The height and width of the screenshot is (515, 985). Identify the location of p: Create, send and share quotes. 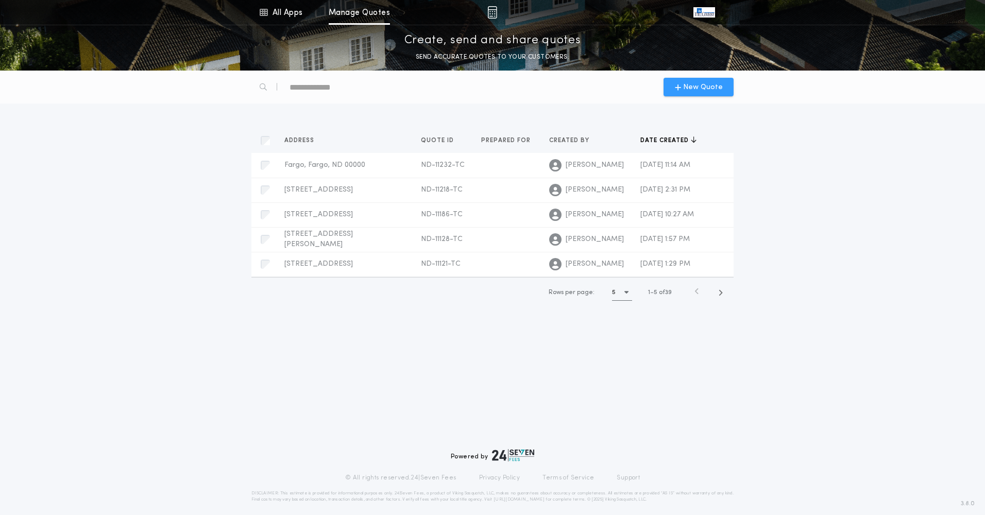
(492, 41).